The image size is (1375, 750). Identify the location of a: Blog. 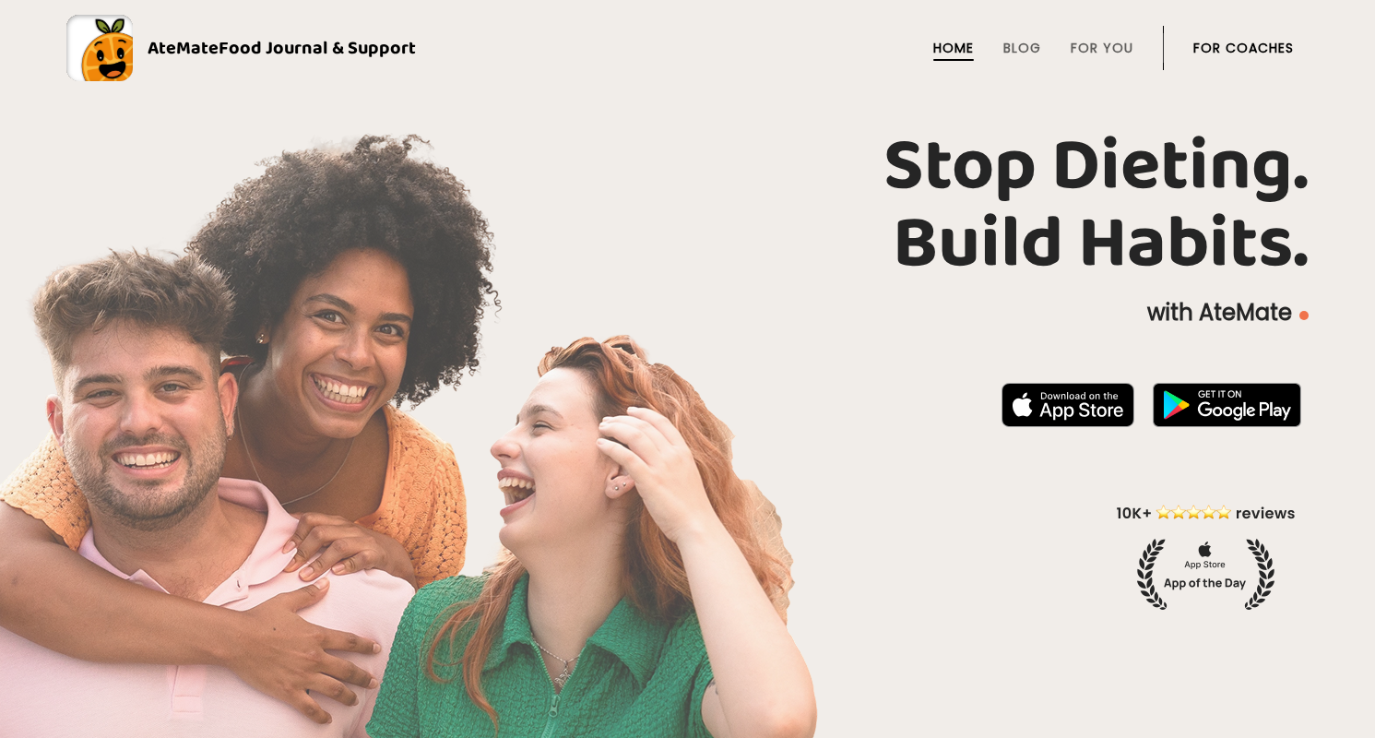
(1022, 48).